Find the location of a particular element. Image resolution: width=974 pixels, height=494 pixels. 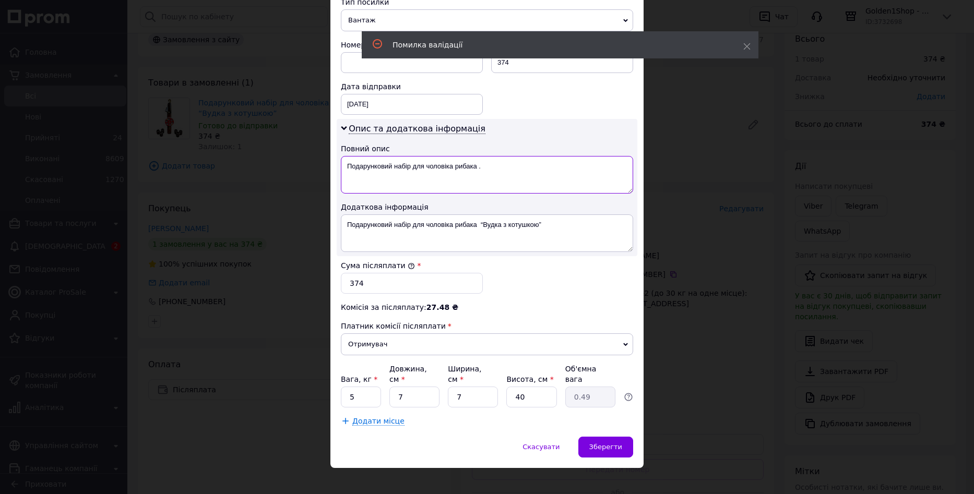

textarea: Подарунковий набір для чоловіка рибака . is located at coordinates (487, 175).